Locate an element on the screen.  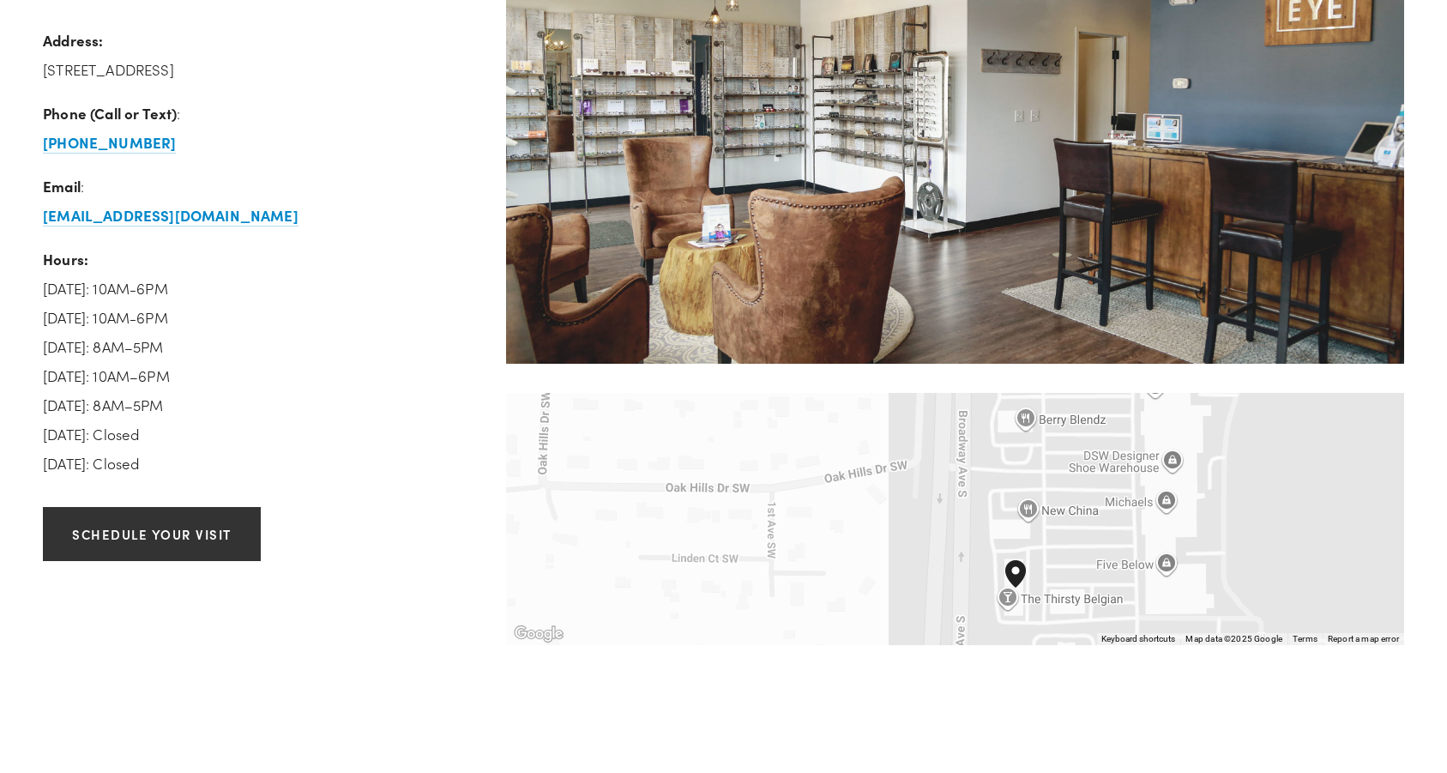
a: Report a map error is located at coordinates (1363, 638).